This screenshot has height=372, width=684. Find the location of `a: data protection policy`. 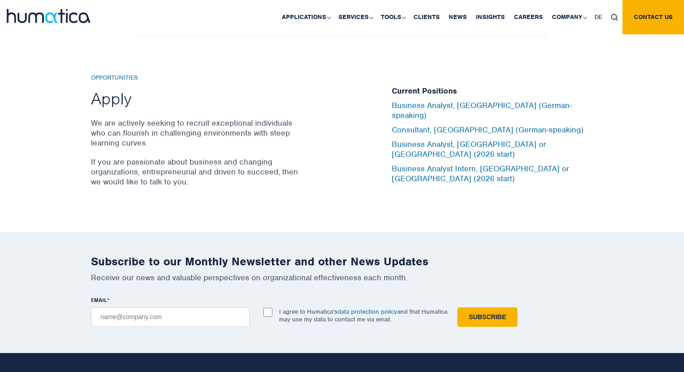

a: data protection policy is located at coordinates (367, 312).